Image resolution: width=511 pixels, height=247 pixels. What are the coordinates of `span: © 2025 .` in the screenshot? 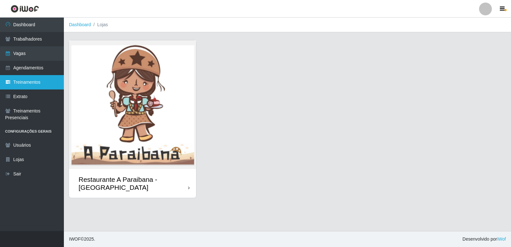 It's located at (82, 239).